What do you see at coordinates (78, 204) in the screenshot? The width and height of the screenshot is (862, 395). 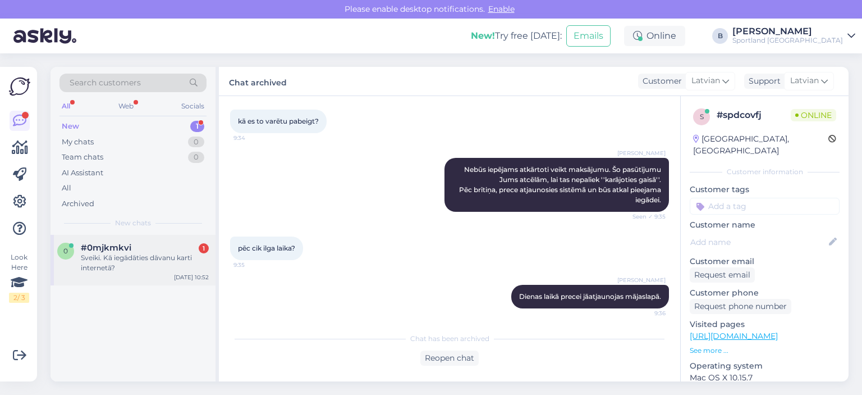 I see `div: Archived` at bounding box center [78, 204].